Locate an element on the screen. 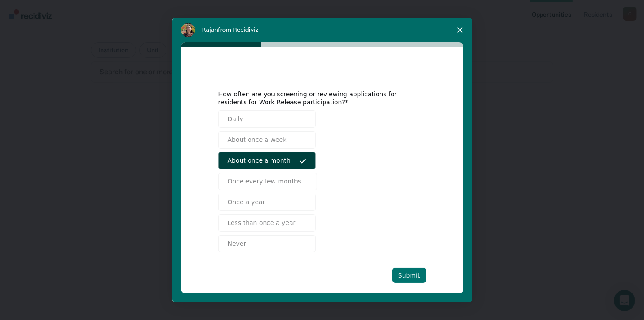  span: Close survey is located at coordinates (460, 30).